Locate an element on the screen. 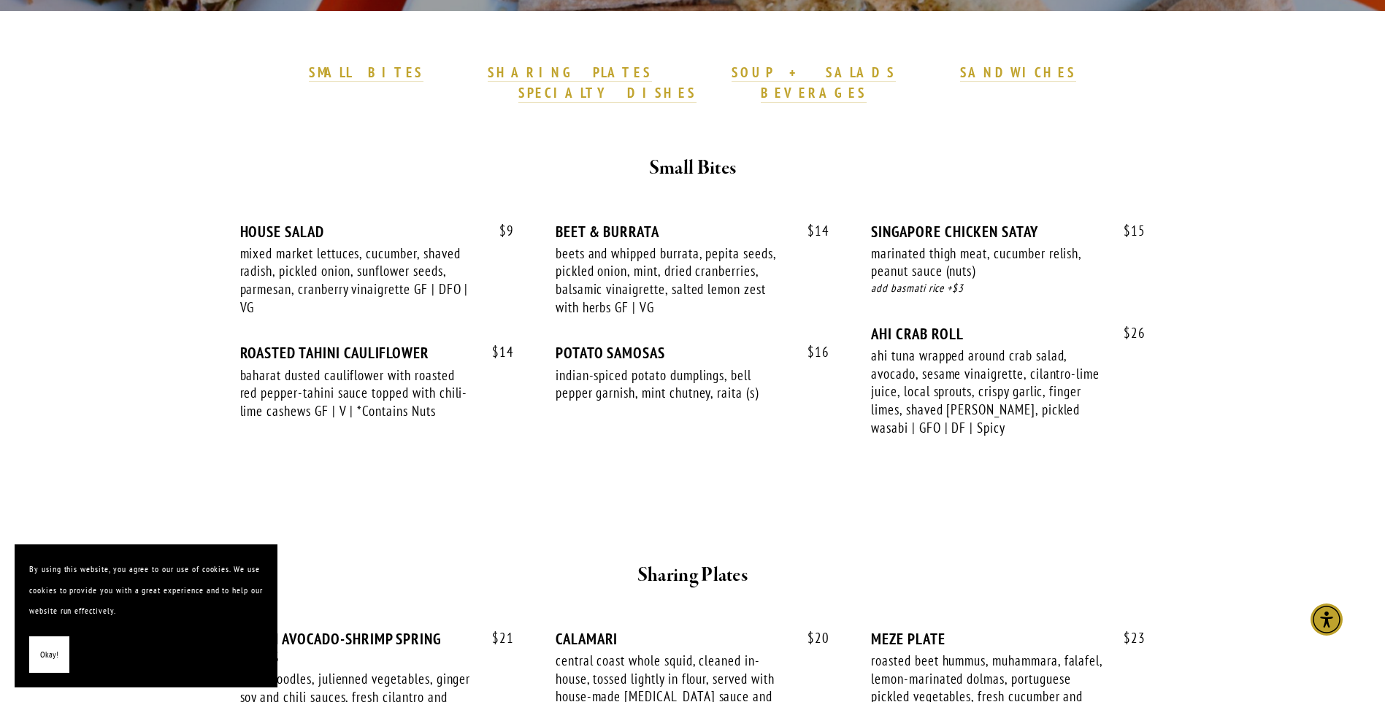 The width and height of the screenshot is (1385, 702). div: beets and whipped burrata, pepita seeds, pickled onion, mint, dried cranberries, balsamic vinaigr... is located at coordinates (672, 280).